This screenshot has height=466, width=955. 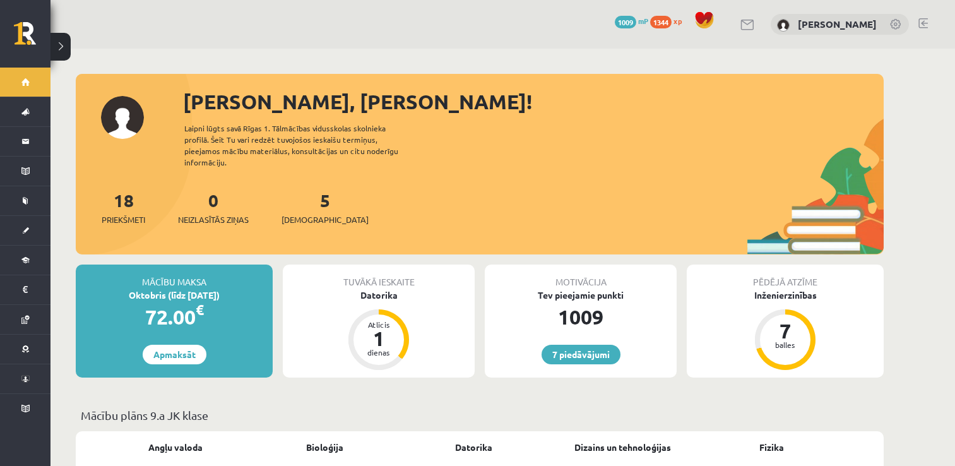 I want to click on p: Mācību plāns 9.a JK klase, so click(x=480, y=415).